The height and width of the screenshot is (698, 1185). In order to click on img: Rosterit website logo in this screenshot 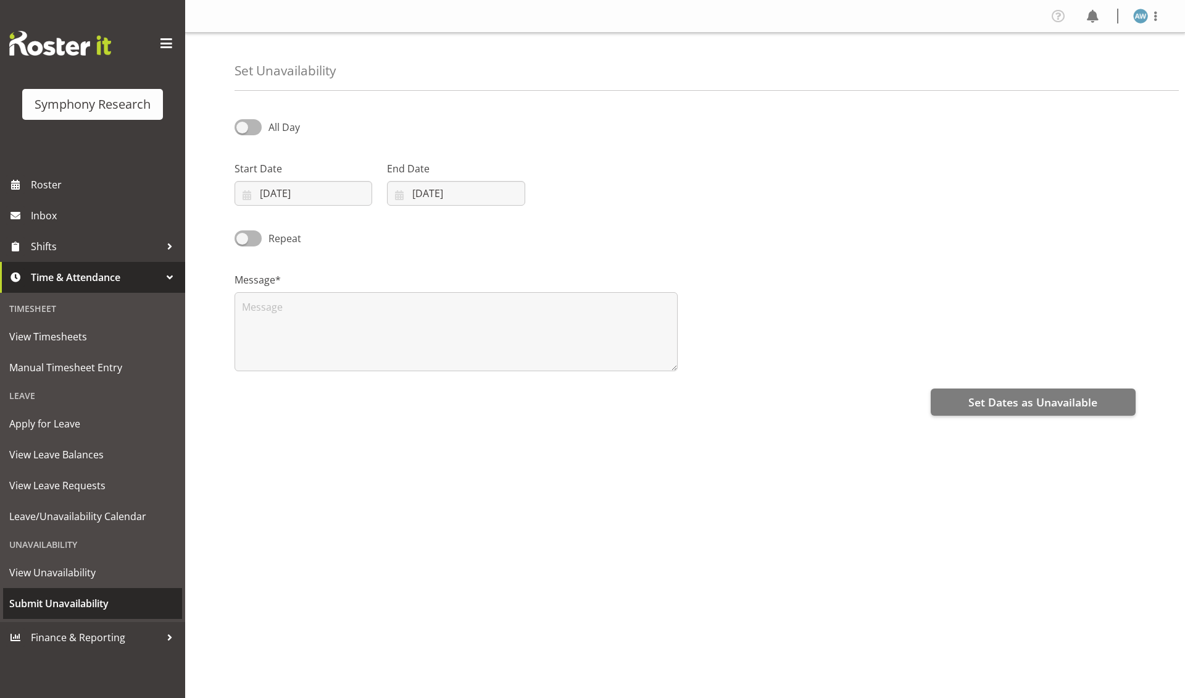, I will do `click(60, 43)`.